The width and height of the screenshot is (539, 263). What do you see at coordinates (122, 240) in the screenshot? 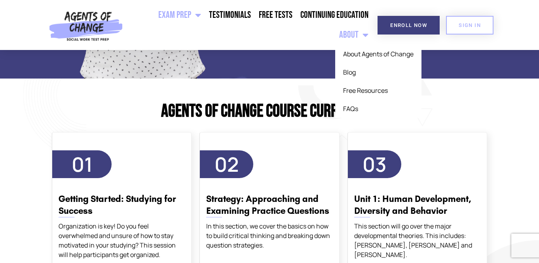
I see `div: Organization is key! Do you feel overwhelmed and unsure of how to stay motivated in your studying...` at bounding box center [122, 240].